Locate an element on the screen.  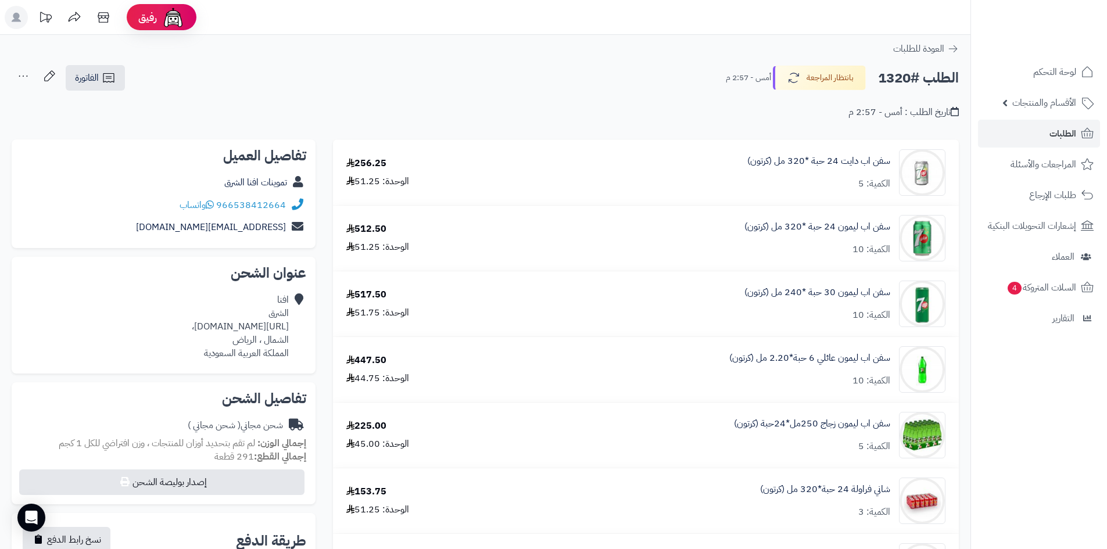
a: سفن اب ليمون 24 حبة *320 مل (كرتون) is located at coordinates (817, 227).